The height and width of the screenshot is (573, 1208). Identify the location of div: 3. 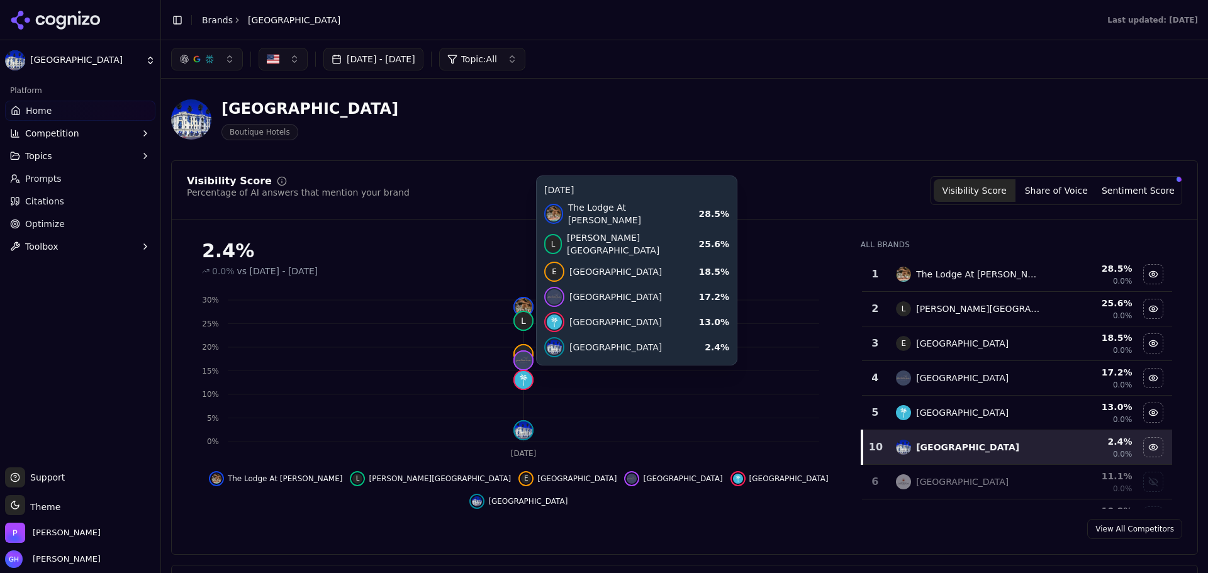
(875, 343).